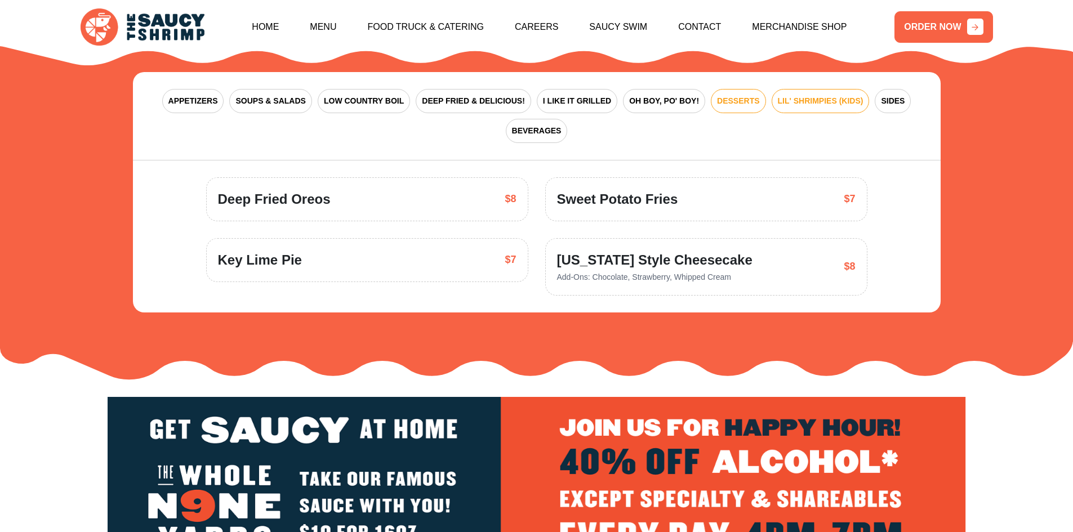  Describe the element at coordinates (617, 199) in the screenshot. I see `span: Sweet Potato Fries` at that location.